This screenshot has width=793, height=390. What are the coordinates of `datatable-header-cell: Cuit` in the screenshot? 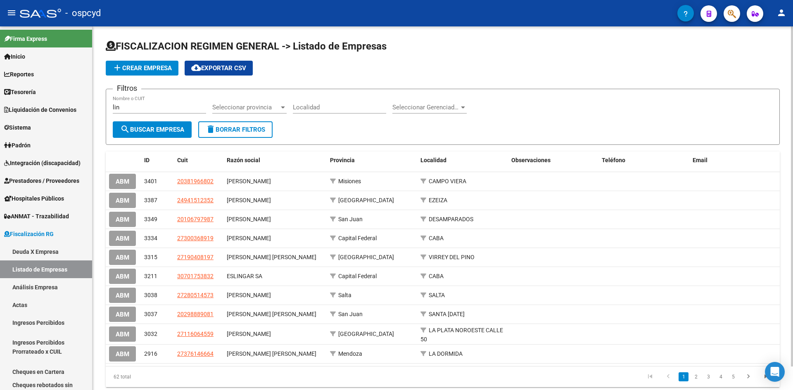 It's located at (199, 160).